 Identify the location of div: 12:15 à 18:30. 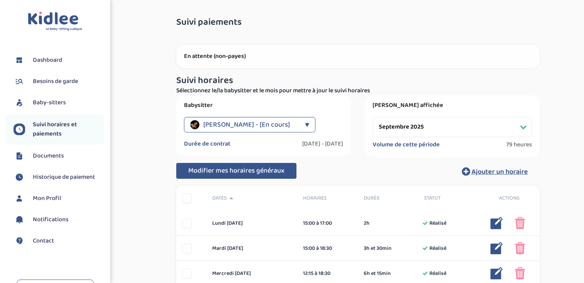
(327, 273).